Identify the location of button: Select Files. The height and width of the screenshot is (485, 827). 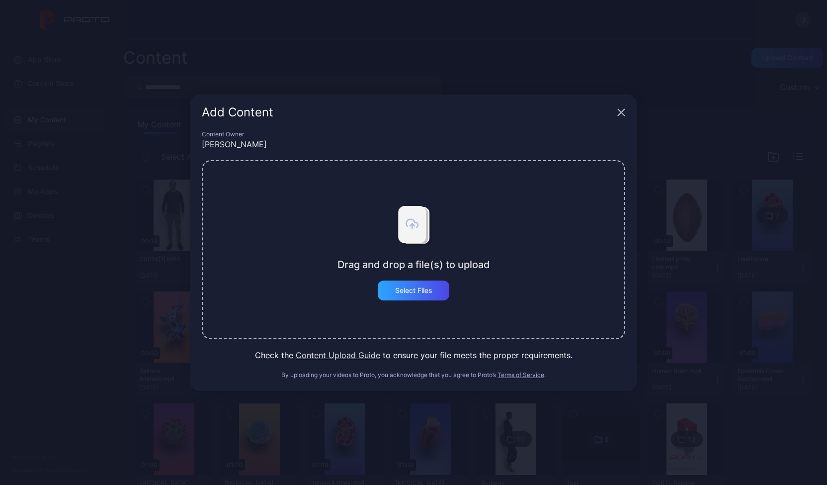
(414, 290).